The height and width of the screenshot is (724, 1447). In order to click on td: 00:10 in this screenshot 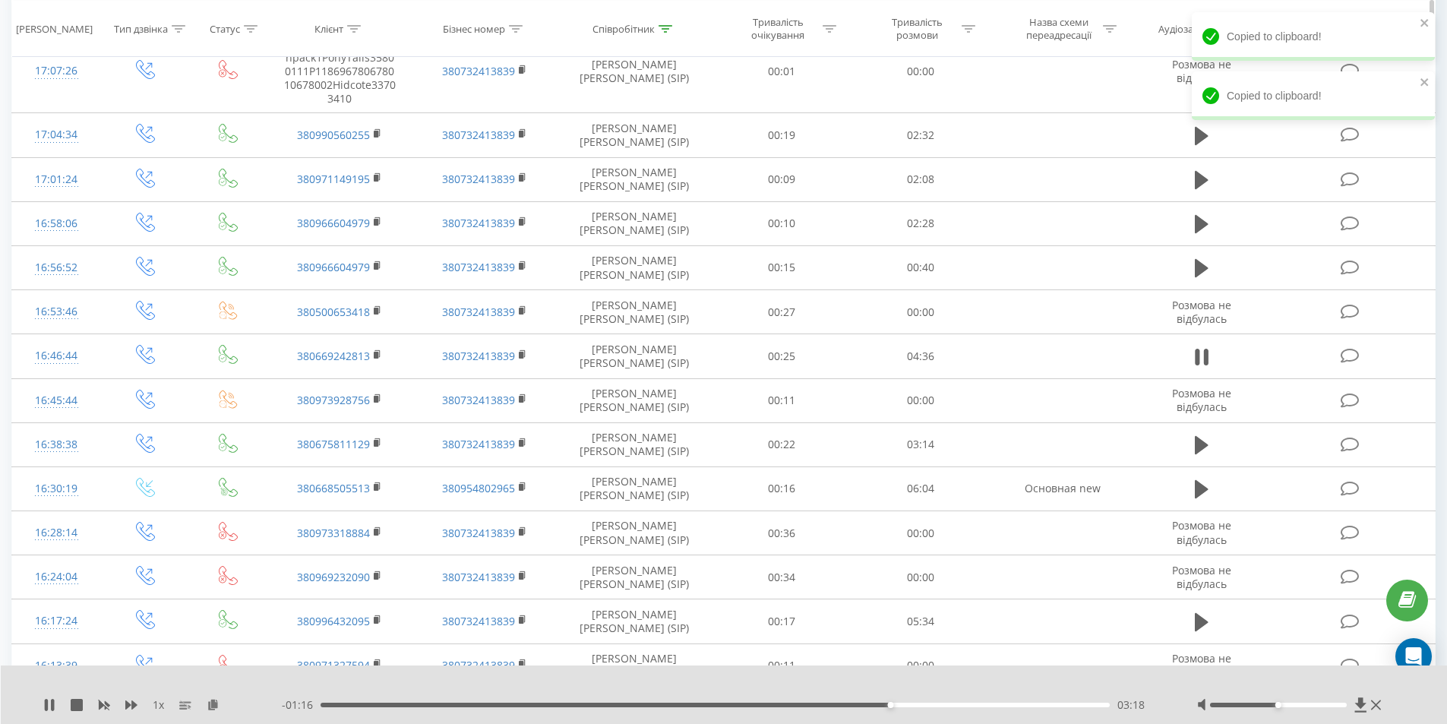, I will do `click(782, 223)`.